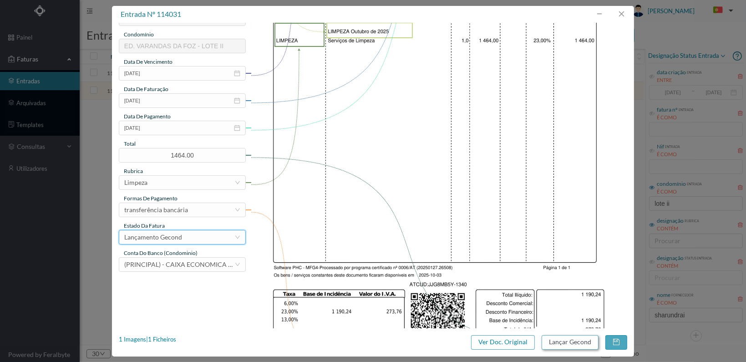 The height and width of the screenshot is (362, 746). I want to click on button: PT, so click(721, 10).